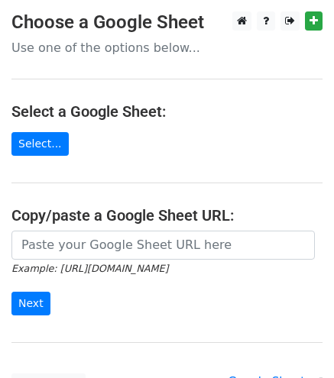 The height and width of the screenshot is (378, 334). I want to click on a: Select..., so click(40, 144).